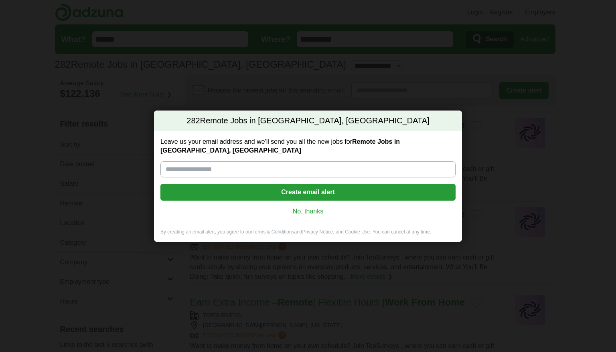 The height and width of the screenshot is (352, 616). I want to click on a: Terms & Conditions, so click(273, 232).